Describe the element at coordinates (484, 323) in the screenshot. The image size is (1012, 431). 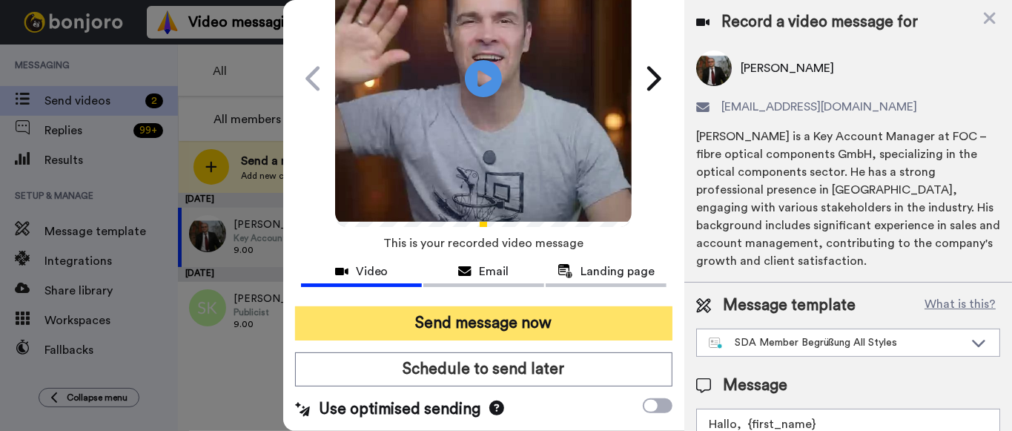
I see `button: Send message now` at that location.